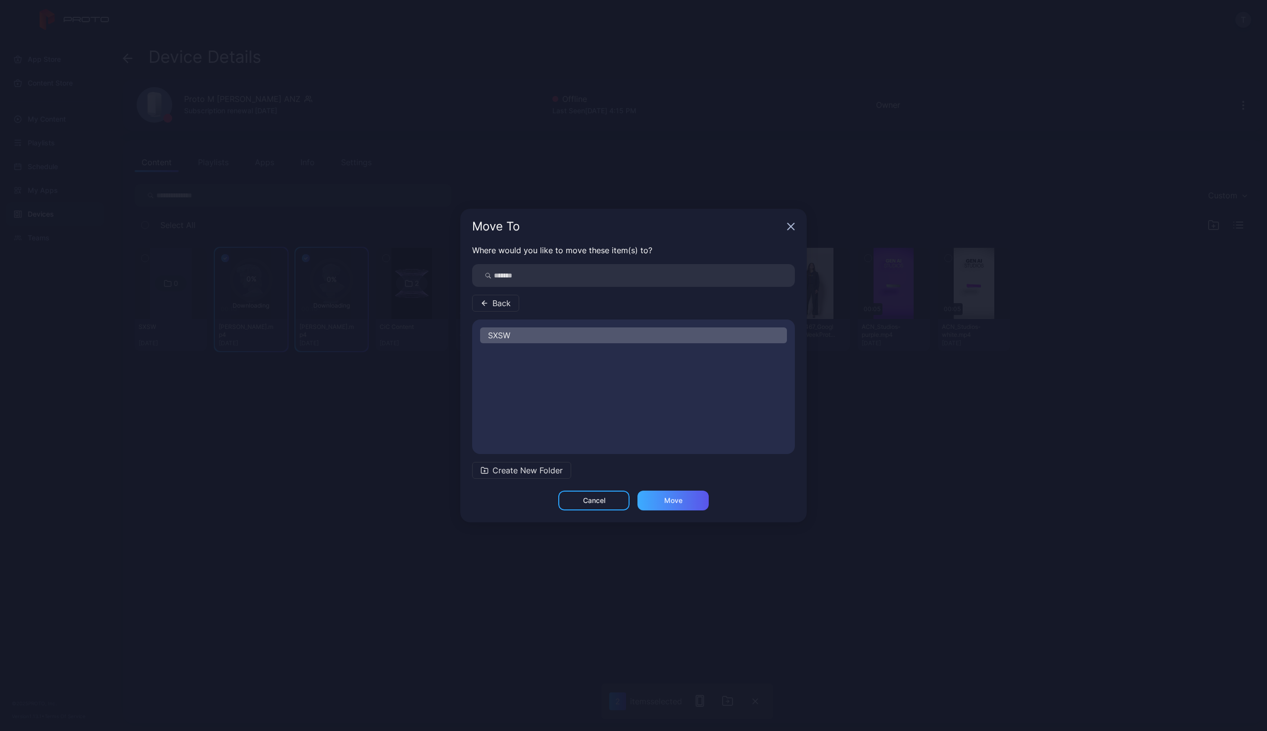 The image size is (1267, 731). What do you see at coordinates (495, 303) in the screenshot?
I see `button: Back` at bounding box center [495, 303].